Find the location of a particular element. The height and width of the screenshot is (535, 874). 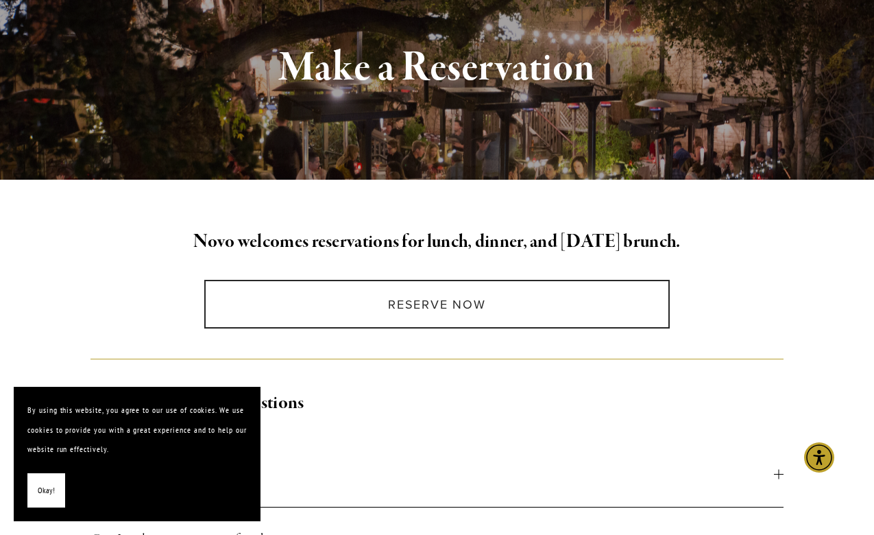

section: Cookie banner is located at coordinates (137, 454).